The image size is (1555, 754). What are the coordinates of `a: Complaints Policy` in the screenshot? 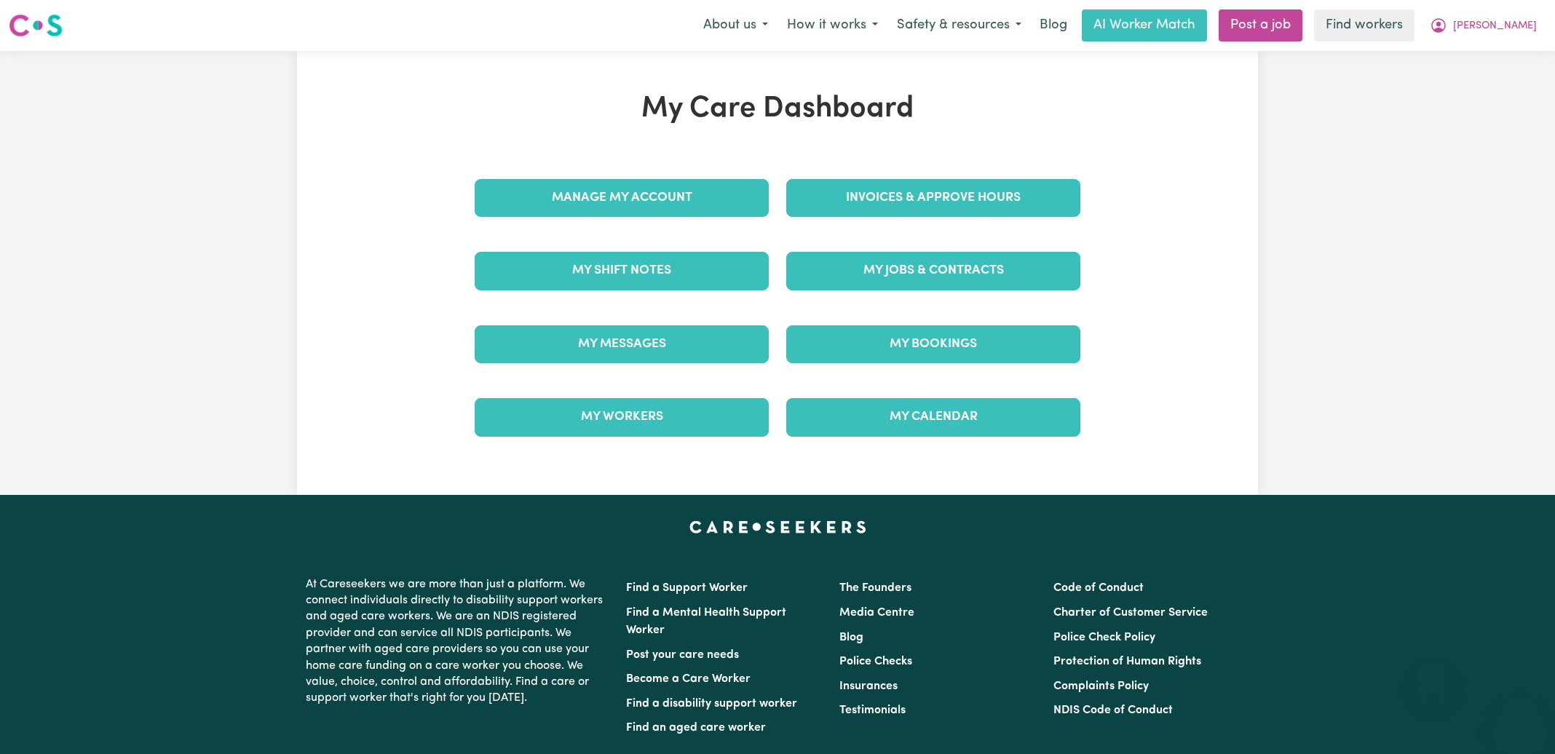 It's located at (1101, 686).